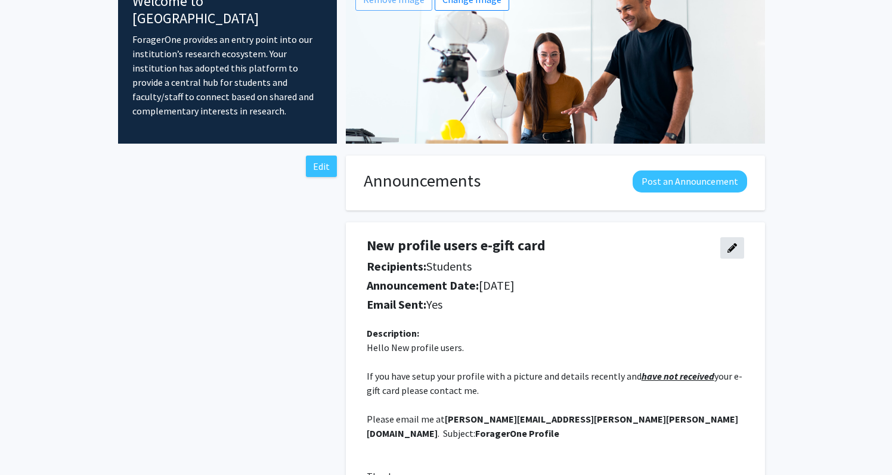 The width and height of the screenshot is (892, 475). What do you see at coordinates (517, 434) in the screenshot?
I see `strong: ForagerOne Profile` at bounding box center [517, 434].